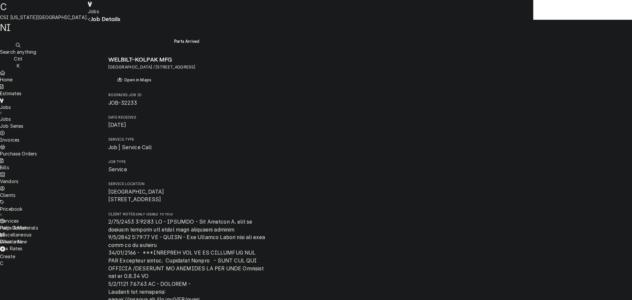 This screenshot has width=632, height=300. What do you see at coordinates (187, 70) in the screenshot?
I see `div: Client Information` at bounding box center [187, 70].